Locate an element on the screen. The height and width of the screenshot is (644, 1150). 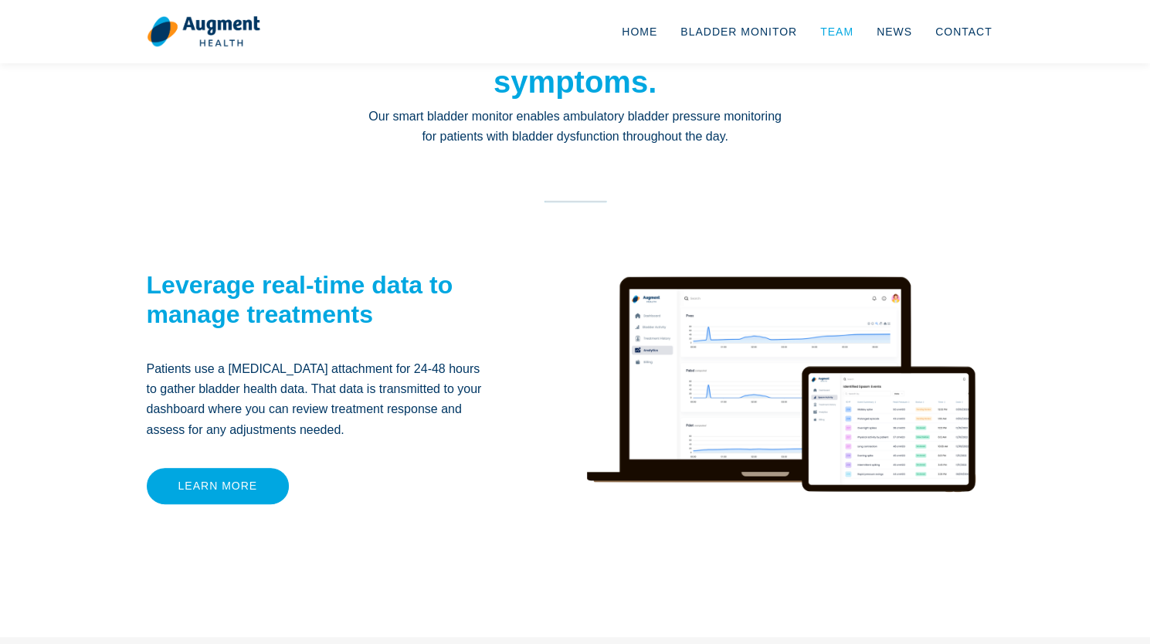
a: Learn more is located at coordinates (218, 486).